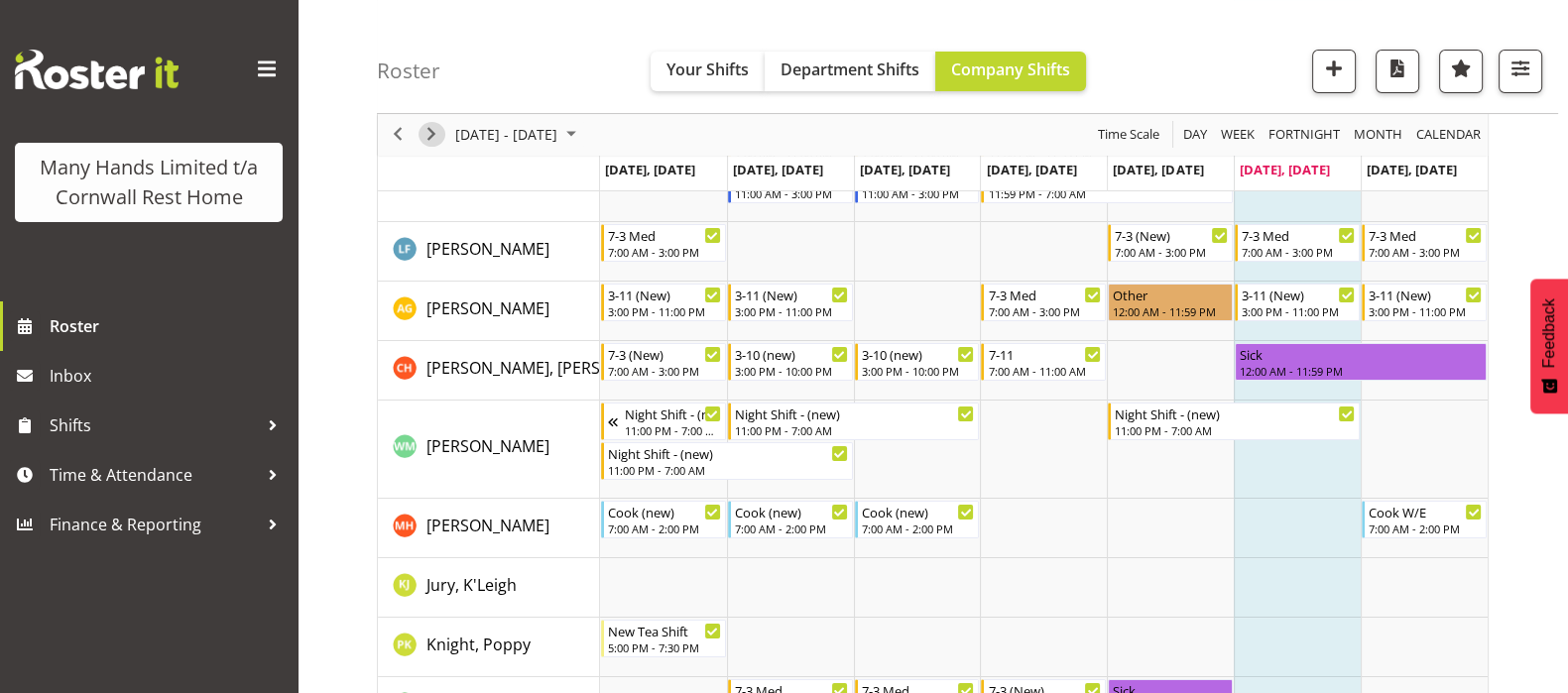  I want to click on div: previous period, so click(398, 135).